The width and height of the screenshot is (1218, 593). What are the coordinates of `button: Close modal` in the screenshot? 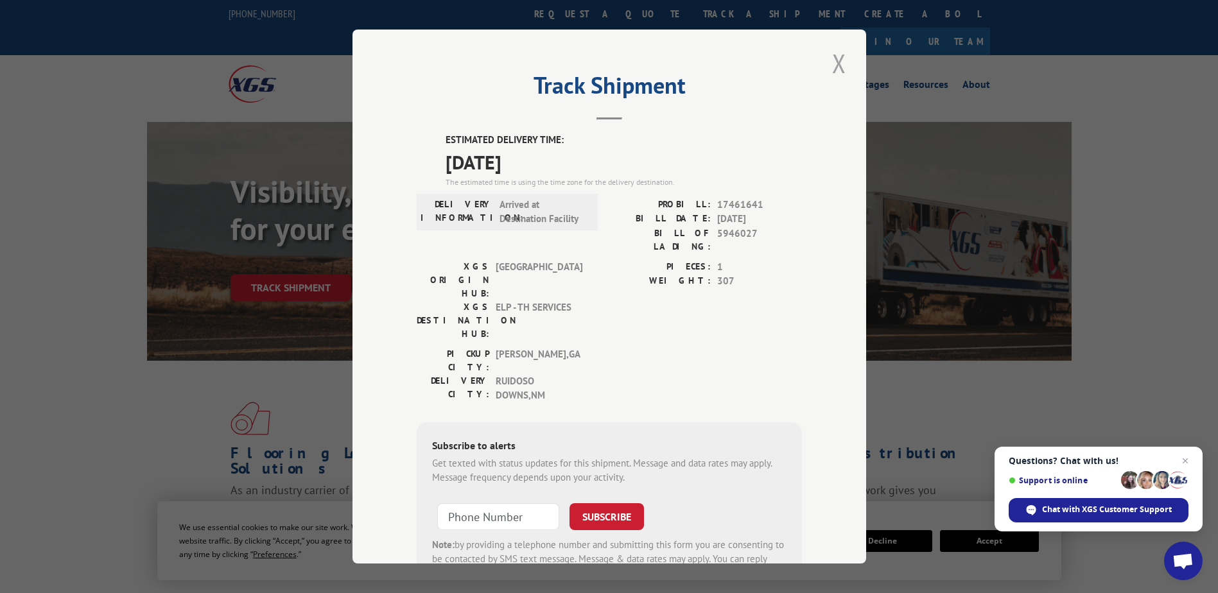 It's located at (839, 63).